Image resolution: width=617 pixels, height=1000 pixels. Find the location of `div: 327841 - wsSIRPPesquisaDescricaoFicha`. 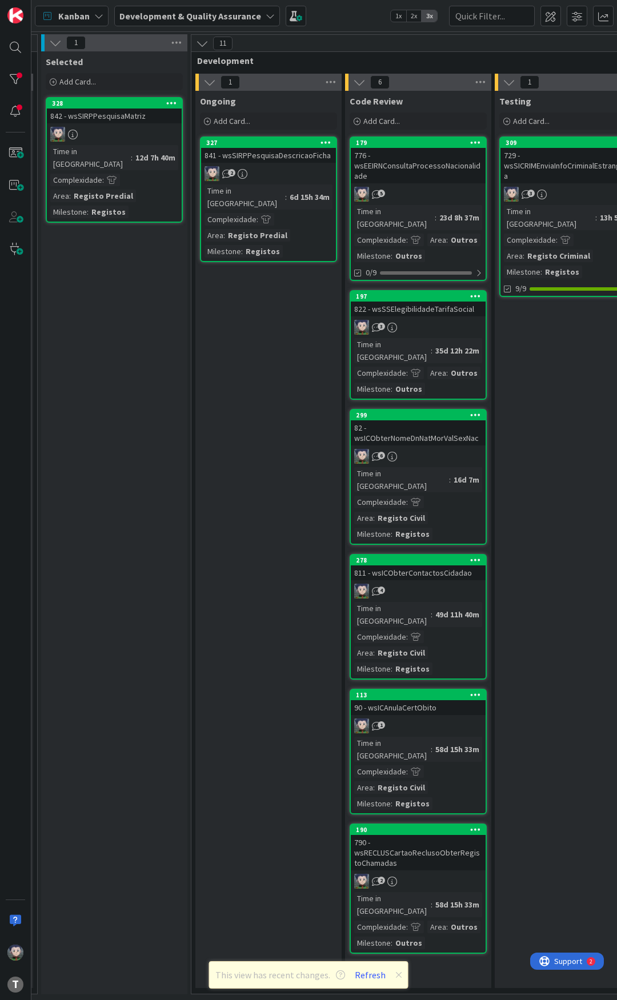

div: 327841 - wsSIRPPesquisaDescricaoFicha is located at coordinates (268, 150).